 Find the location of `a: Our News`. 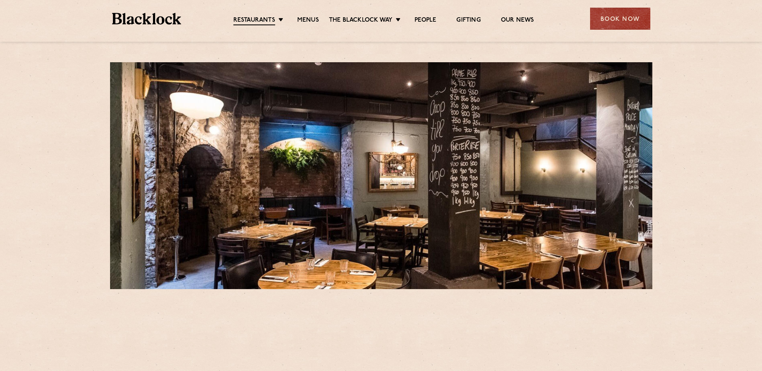

a: Our News is located at coordinates (517, 20).